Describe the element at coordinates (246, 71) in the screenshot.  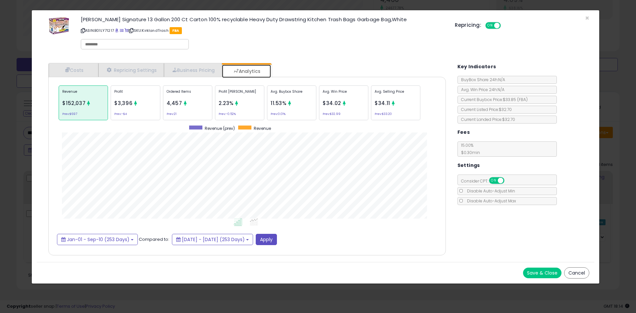
I see `a: Analytics` at that location.